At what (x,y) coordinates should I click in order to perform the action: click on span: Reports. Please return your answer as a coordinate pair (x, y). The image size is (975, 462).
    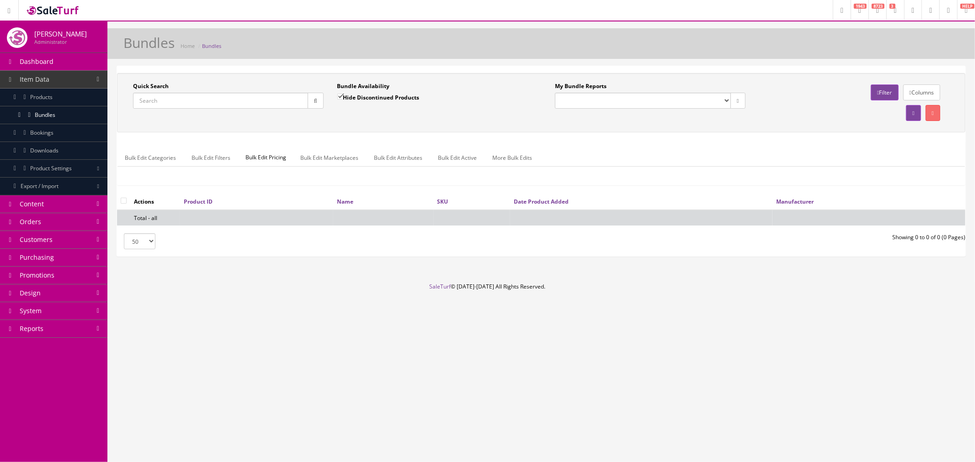
    Looking at the image, I should click on (32, 329).